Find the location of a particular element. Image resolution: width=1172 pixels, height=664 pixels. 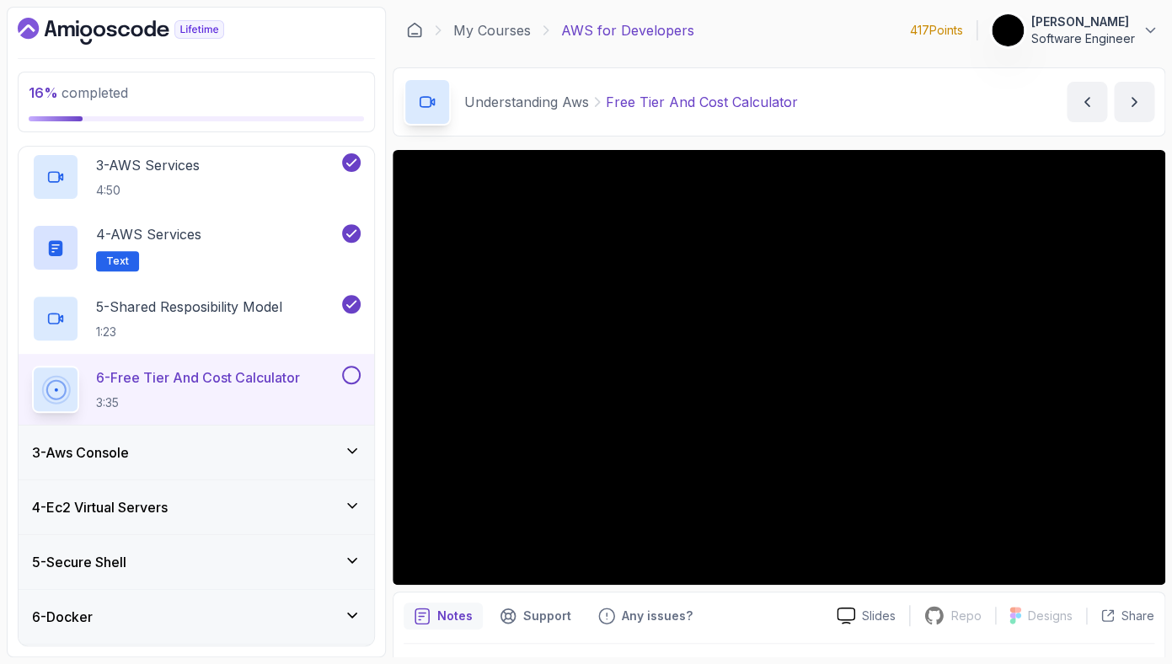

p: Support is located at coordinates (547, 616).